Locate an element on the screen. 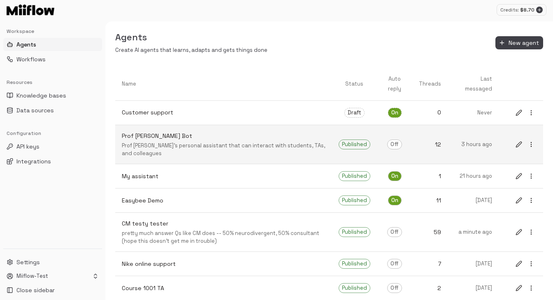  button: Close sidebar is located at coordinates (53, 290).